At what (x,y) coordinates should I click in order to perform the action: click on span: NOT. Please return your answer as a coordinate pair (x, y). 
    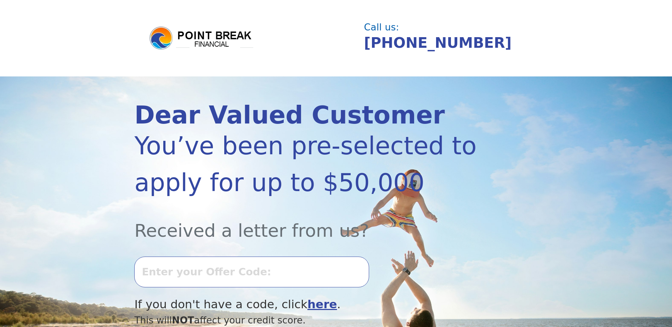
    Looking at the image, I should click on (183, 320).